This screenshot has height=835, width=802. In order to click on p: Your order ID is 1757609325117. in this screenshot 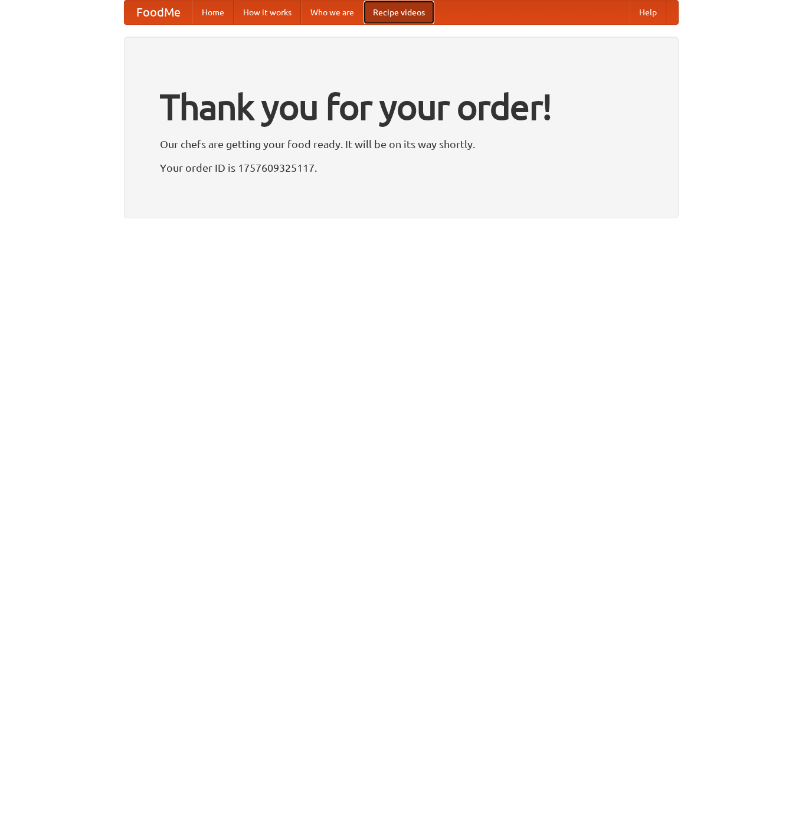, I will do `click(401, 168)`.